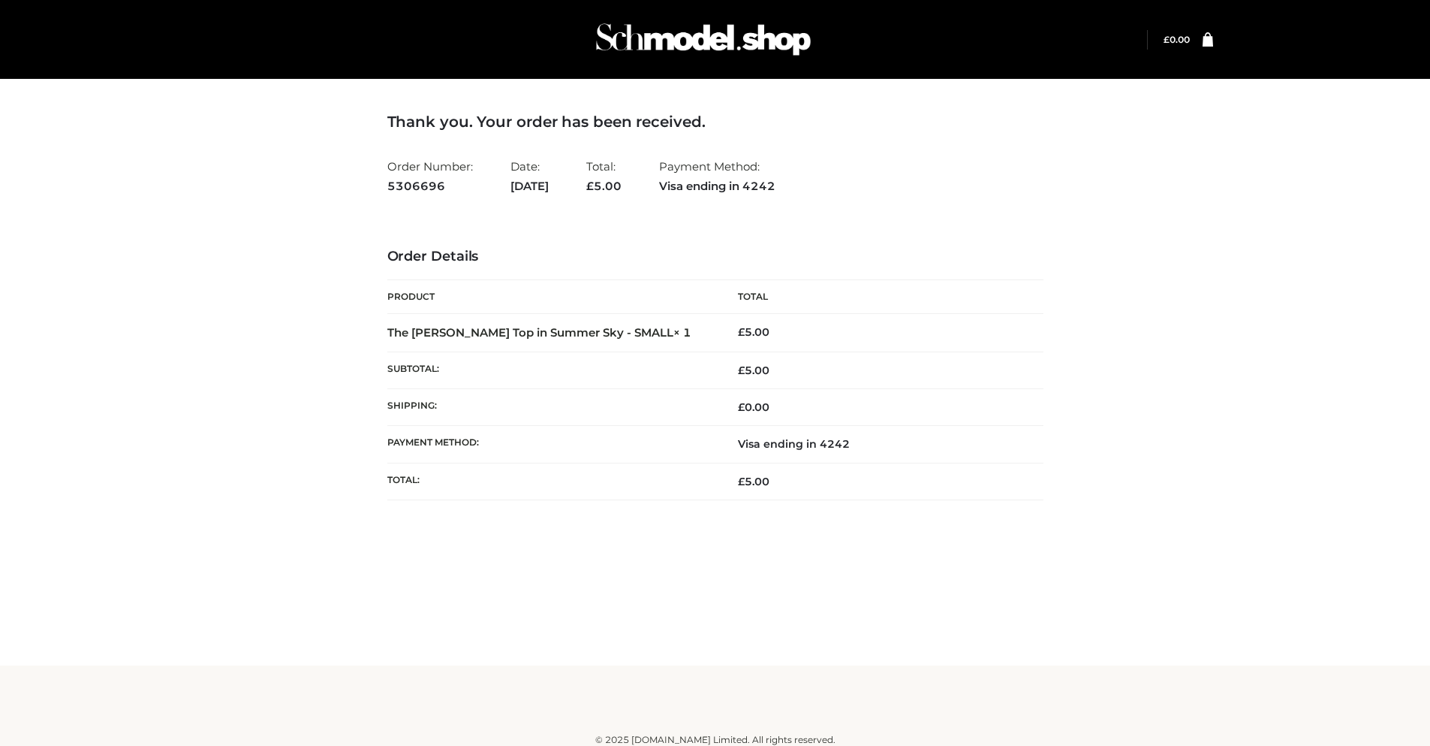 This screenshot has height=746, width=1430. Describe the element at coordinates (1177, 39) in the screenshot. I see `a: £0.00` at that location.